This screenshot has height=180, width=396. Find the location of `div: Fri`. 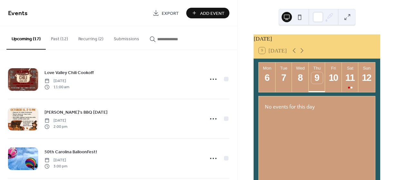

div: Fri is located at coordinates (334, 68).